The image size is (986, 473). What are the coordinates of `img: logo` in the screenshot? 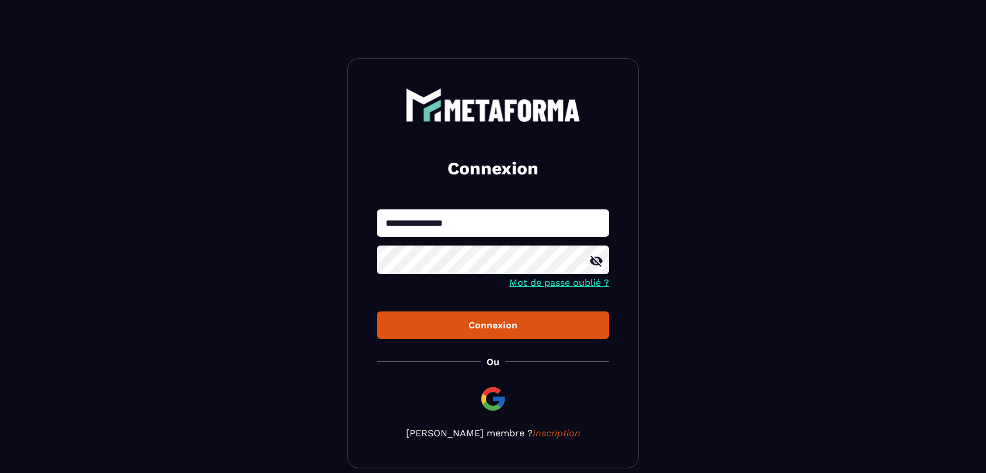 It's located at (493, 105).